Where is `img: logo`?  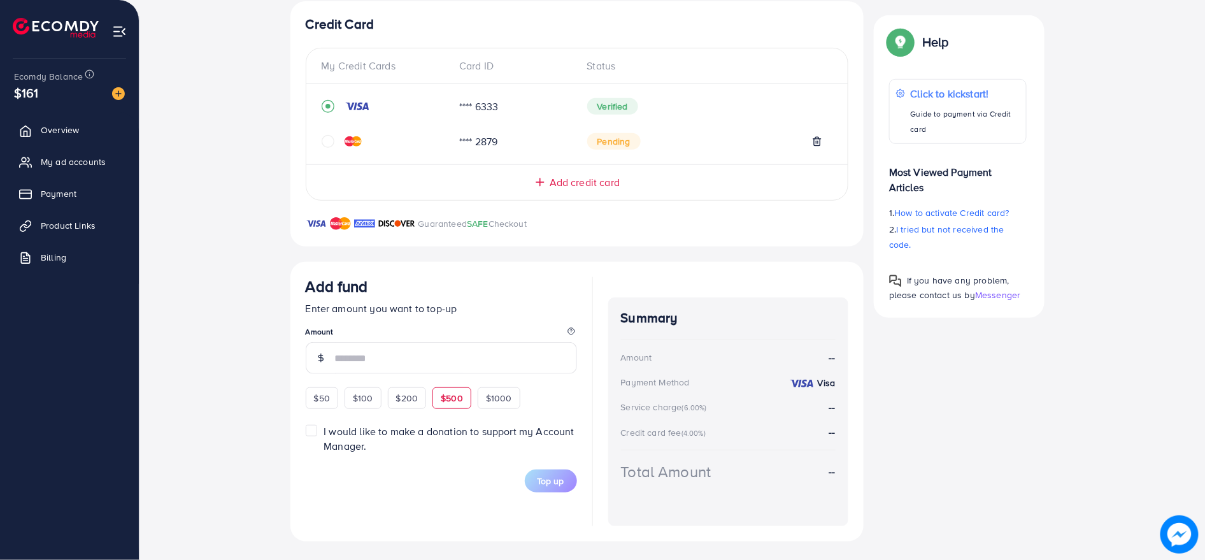
img: logo is located at coordinates (55, 27).